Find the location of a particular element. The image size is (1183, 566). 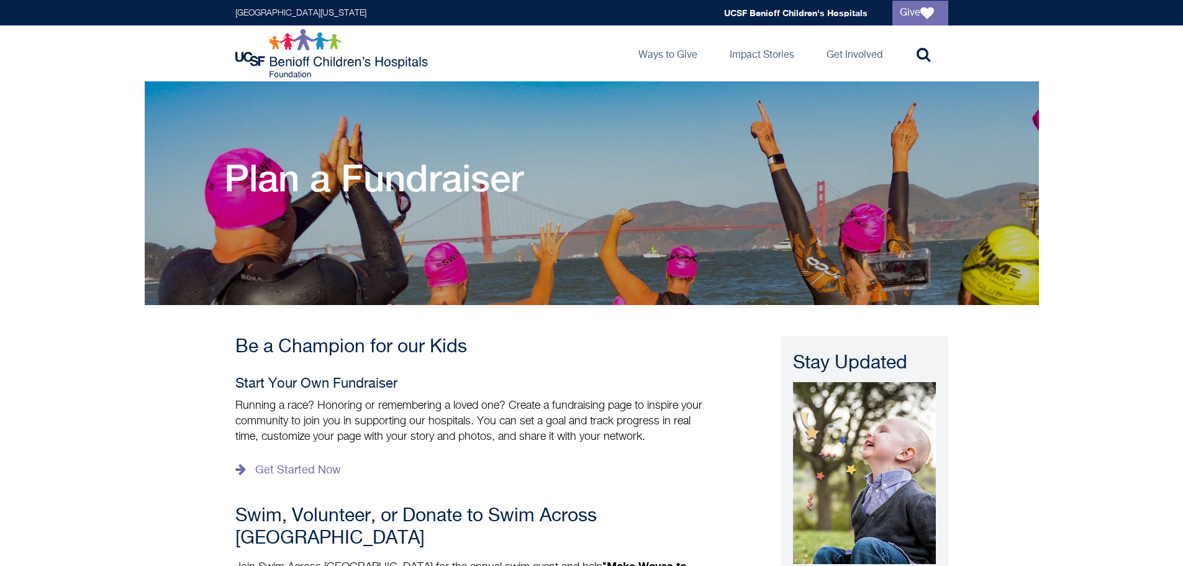

div: Stay Updated is located at coordinates (865, 363).